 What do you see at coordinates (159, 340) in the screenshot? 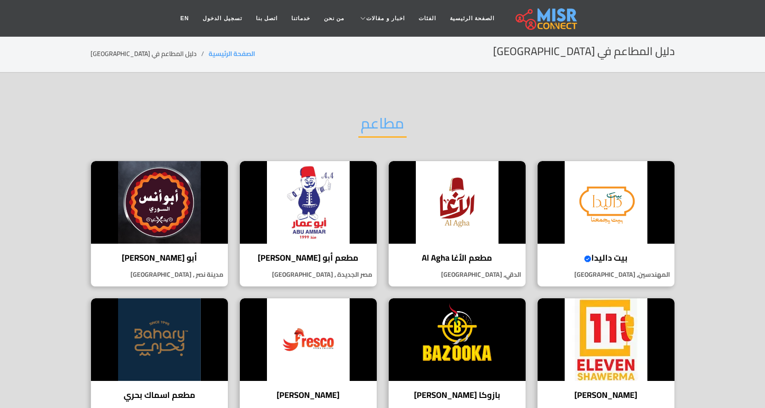
I see `img: مطعم اسماك بحري` at bounding box center [159, 340].